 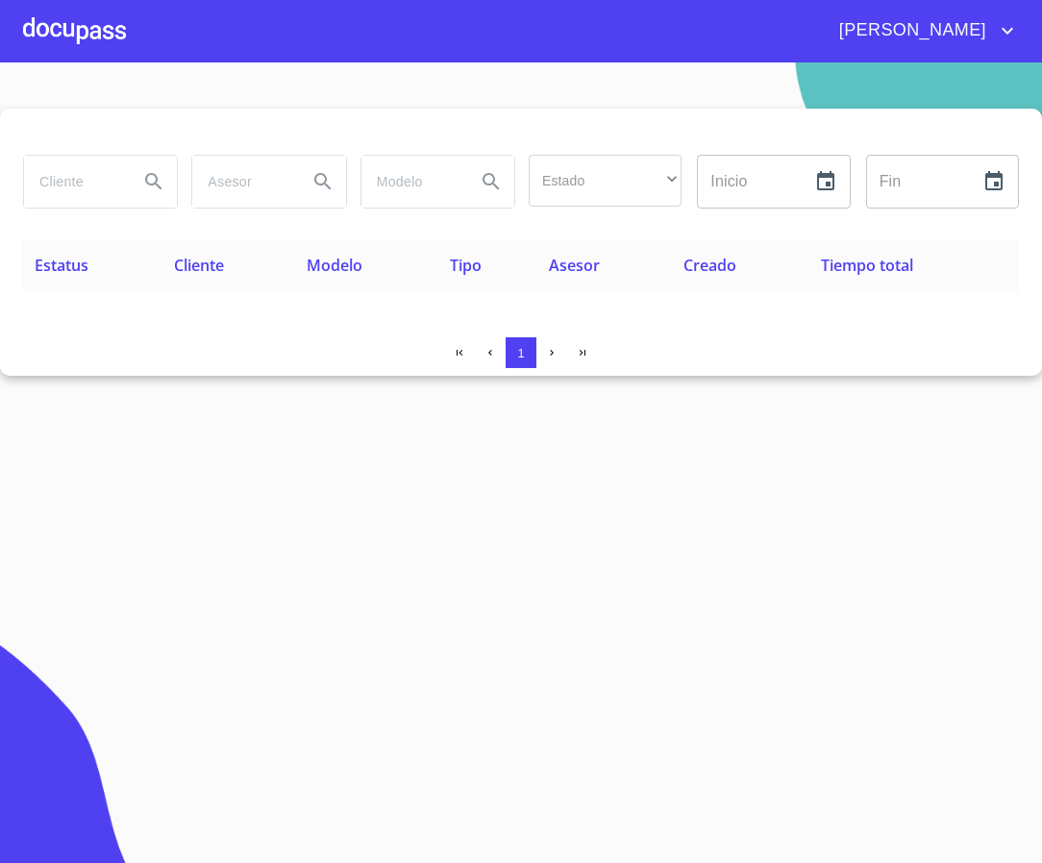 I want to click on span: Estatus, so click(x=62, y=265).